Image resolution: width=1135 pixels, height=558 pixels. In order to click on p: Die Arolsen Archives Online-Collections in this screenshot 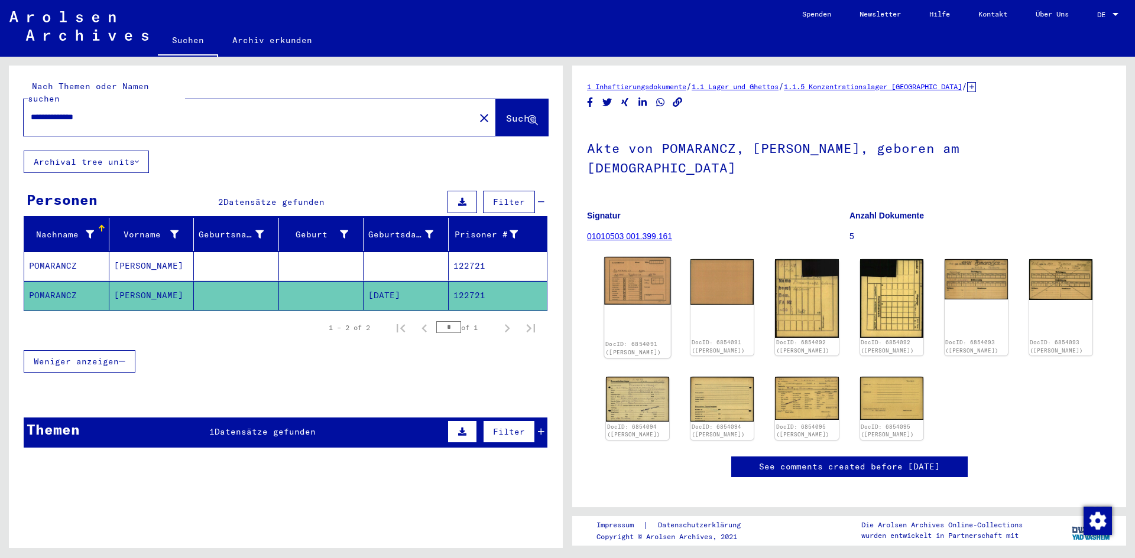, I will do `click(941, 525)`.